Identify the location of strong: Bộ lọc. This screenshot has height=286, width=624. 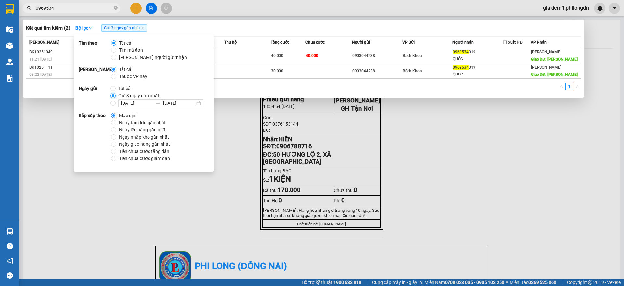
(84, 28).